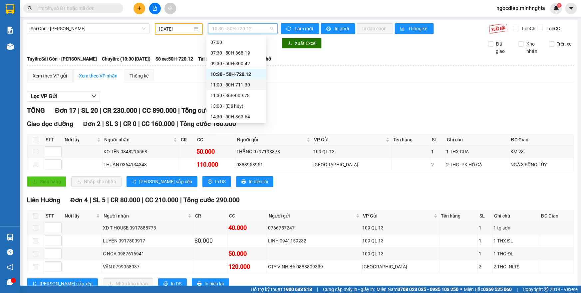  What do you see at coordinates (236, 96) in the screenshot?
I see `div: 11:30 - 86B-009.78` at bounding box center [236, 96].